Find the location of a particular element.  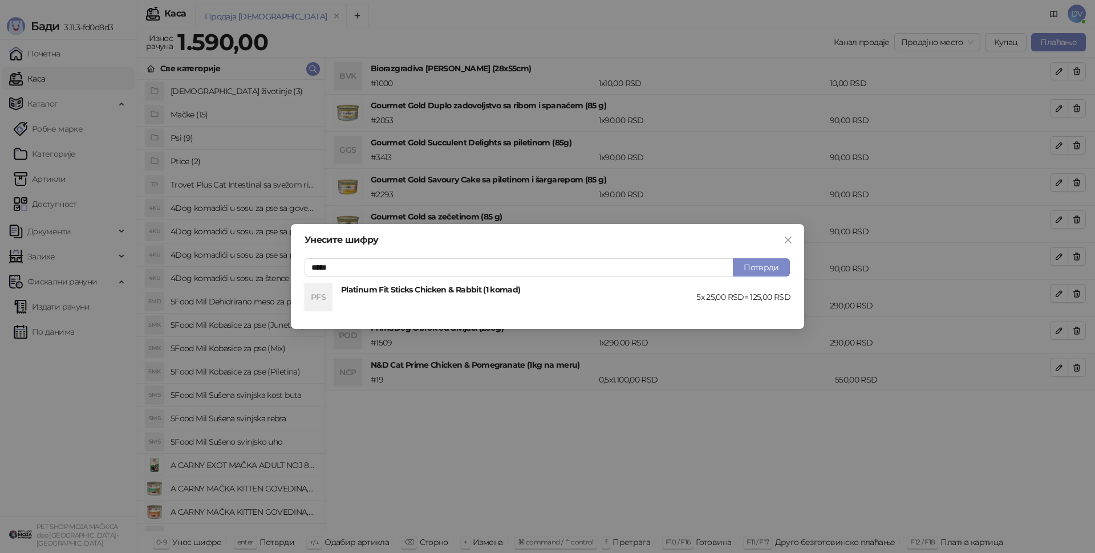

button: Close is located at coordinates (788, 240).